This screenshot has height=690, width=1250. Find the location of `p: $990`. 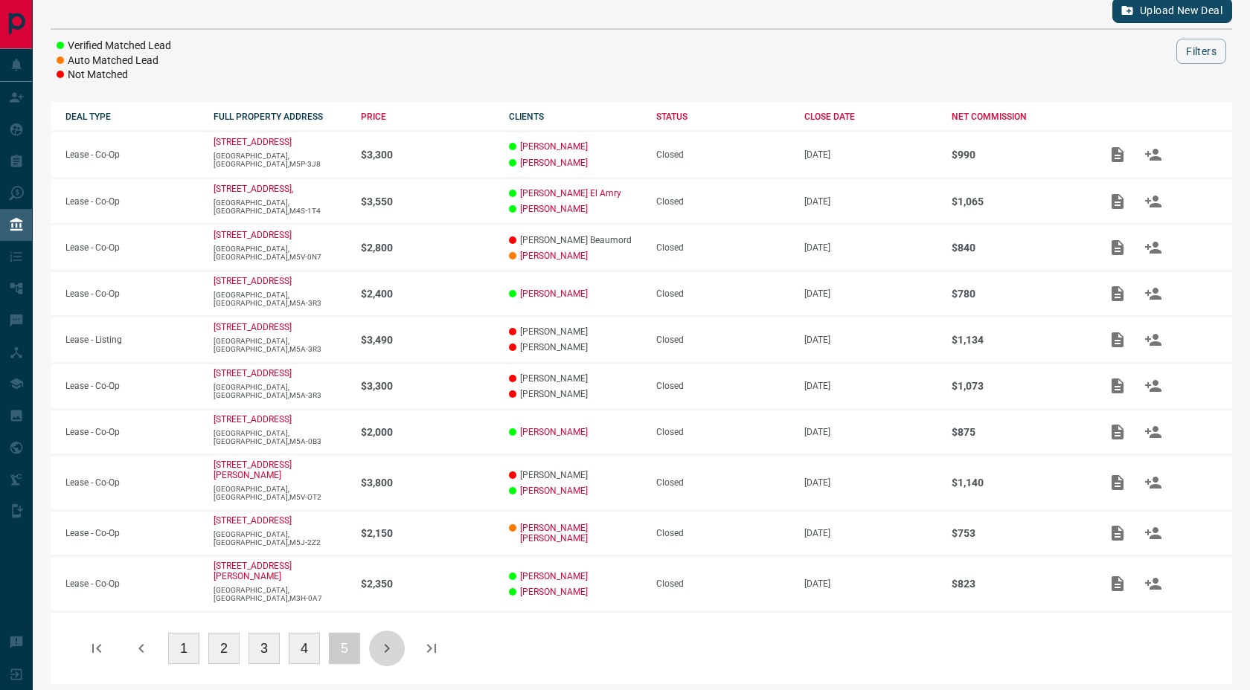

p: $990 is located at coordinates (1018, 155).